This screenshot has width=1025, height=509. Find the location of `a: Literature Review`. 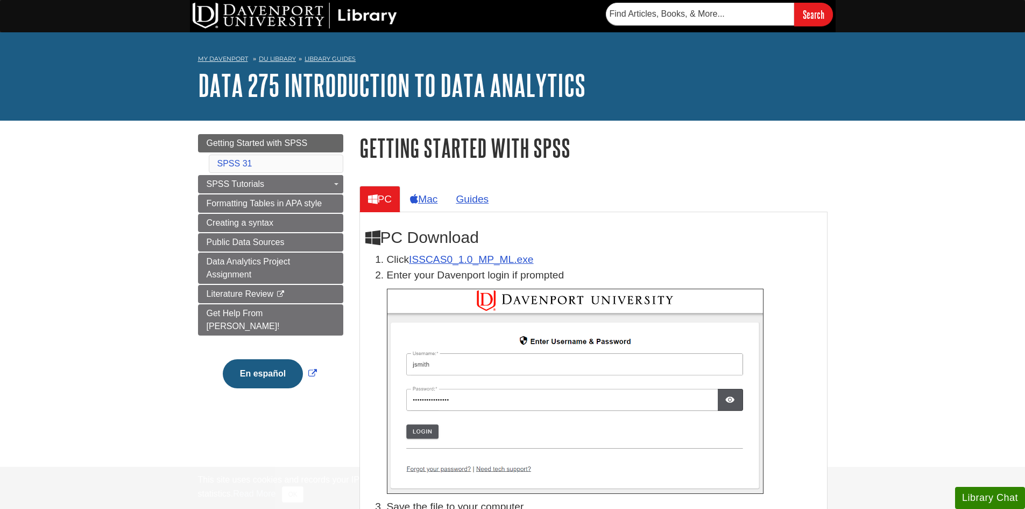

a: Literature Review is located at coordinates (271, 294).